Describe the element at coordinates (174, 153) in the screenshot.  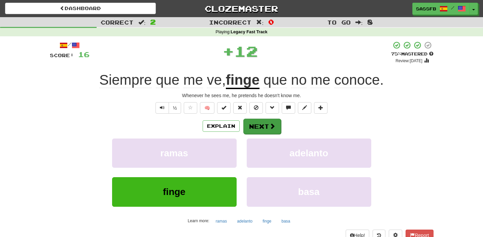
I see `span: ramas` at that location.